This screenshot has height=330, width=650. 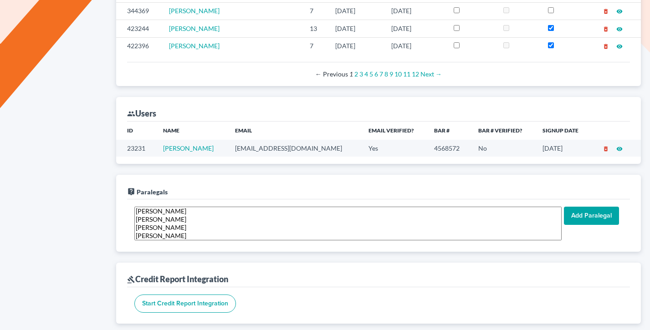 I want to click on div: Credit Report Integration, so click(x=178, y=279).